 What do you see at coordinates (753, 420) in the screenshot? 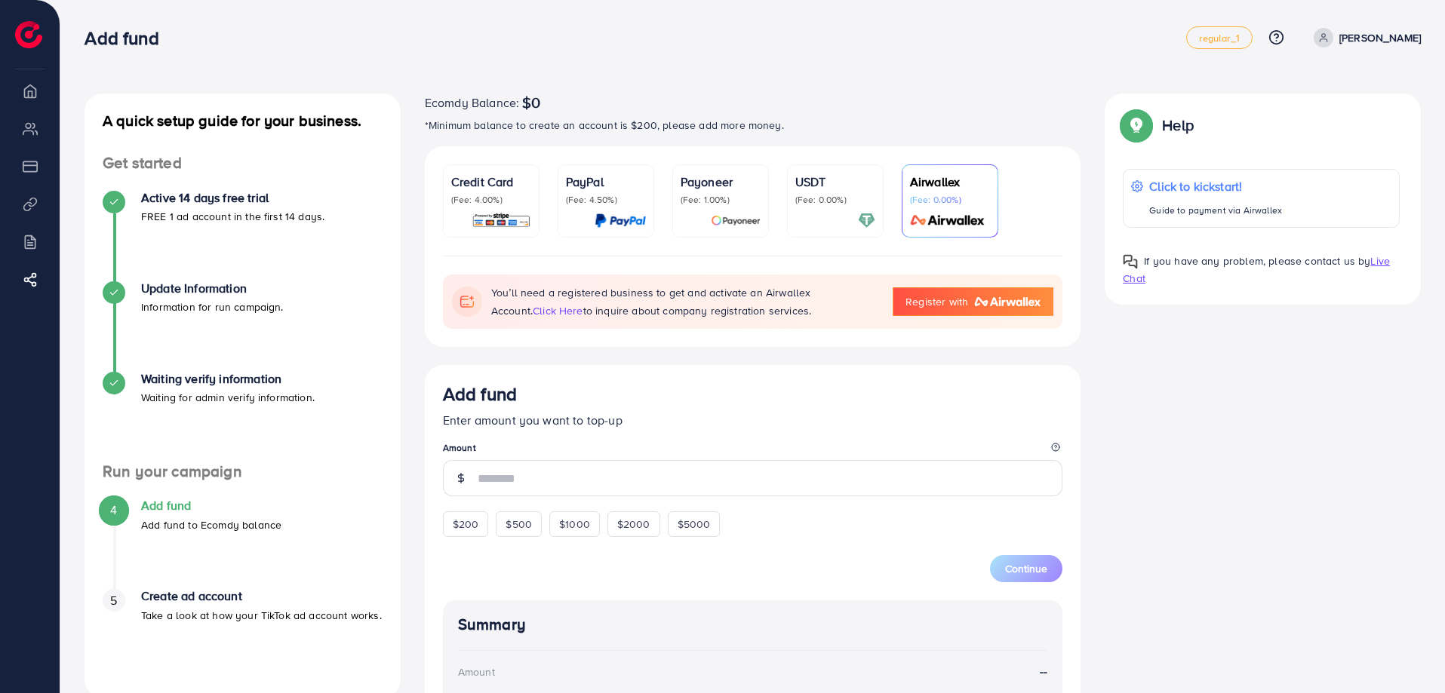
I see `p: Enter amount you want to top-up` at bounding box center [753, 420].